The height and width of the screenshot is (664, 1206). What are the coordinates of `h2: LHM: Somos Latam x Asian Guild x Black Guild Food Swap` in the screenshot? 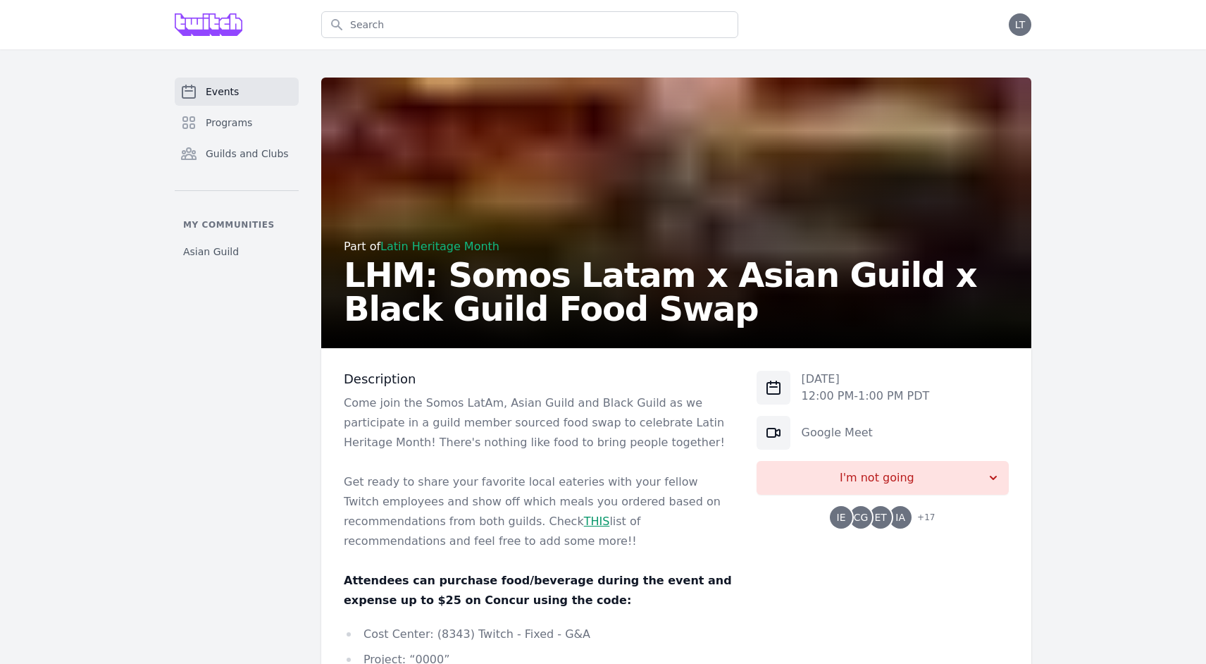 It's located at (676, 292).